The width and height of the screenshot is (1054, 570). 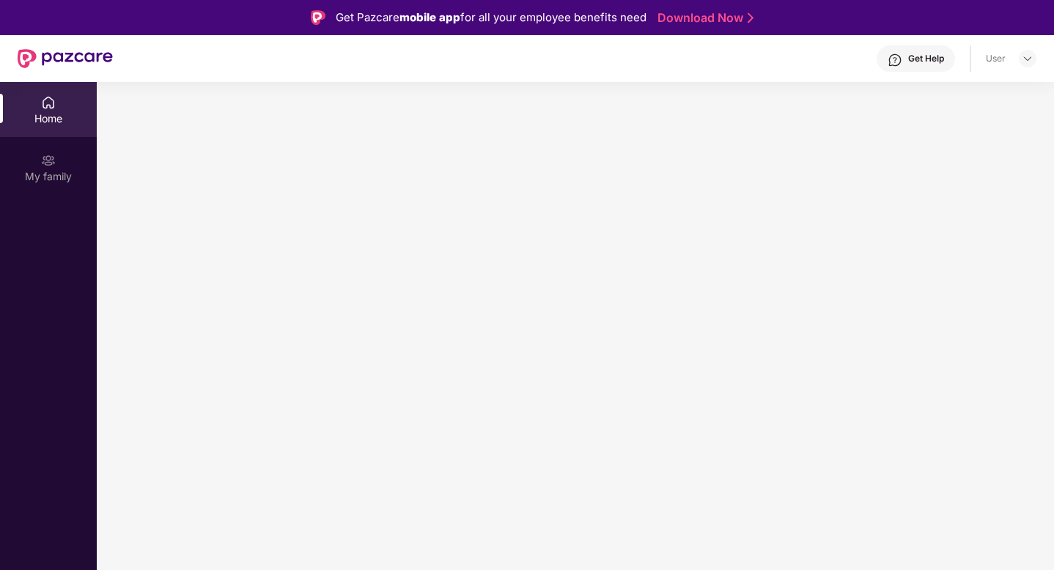 What do you see at coordinates (1028, 59) in the screenshot?
I see `img: svg+xml;base64,PHN2ZyBpZD0iRHJvcGRvd24tMzJ4MzIiIHhtbG5zPSJodHRwOi8vd3d3LnczLm9yZy8yMDAwL3N2ZyIgd2...` at bounding box center [1028, 59].